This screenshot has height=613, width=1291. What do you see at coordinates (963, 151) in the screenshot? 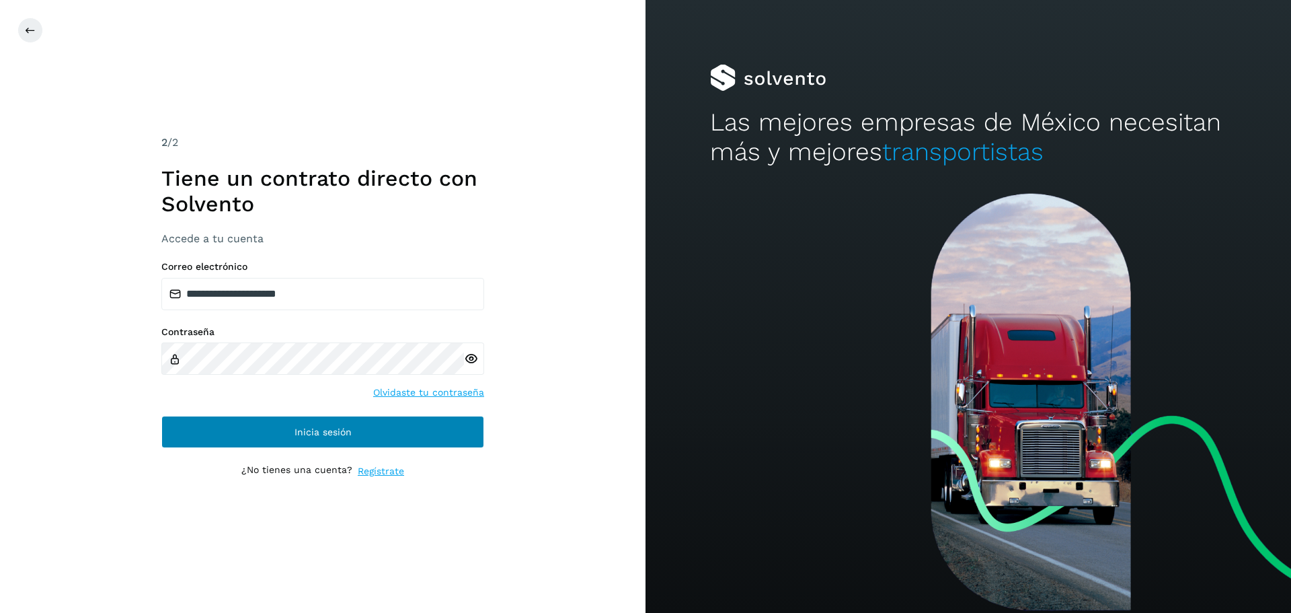
I see `span: transportistas` at bounding box center [963, 151].